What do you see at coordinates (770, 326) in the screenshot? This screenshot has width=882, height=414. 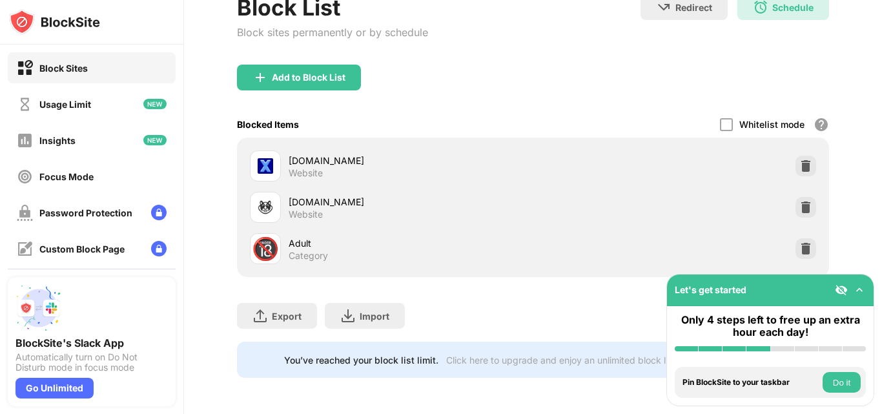 I see `div: Only 4 steps left to free up an extra hour each day!` at bounding box center [770, 326].